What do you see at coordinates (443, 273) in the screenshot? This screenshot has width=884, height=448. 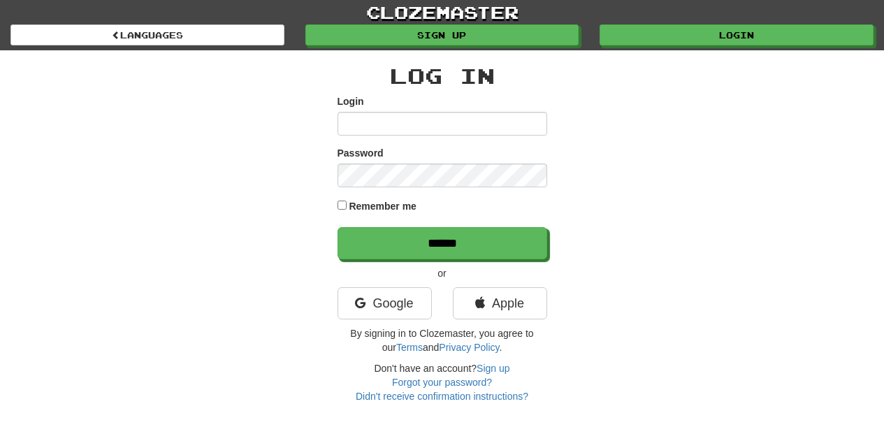 I see `p: or` at bounding box center [443, 273].